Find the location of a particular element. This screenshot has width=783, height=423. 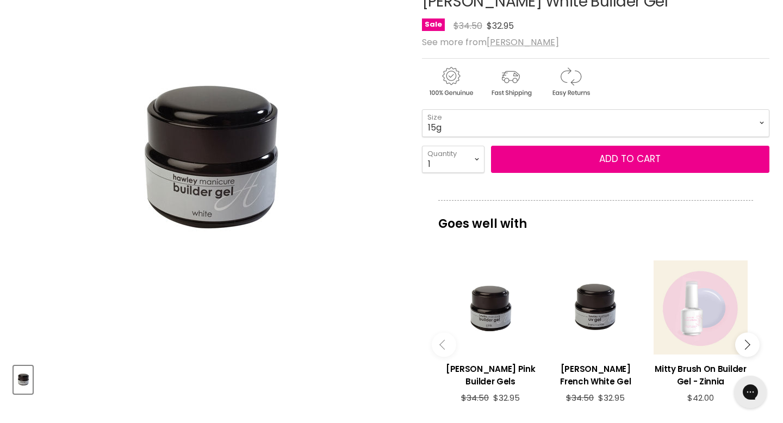

p: Goes well with is located at coordinates (595, 218).